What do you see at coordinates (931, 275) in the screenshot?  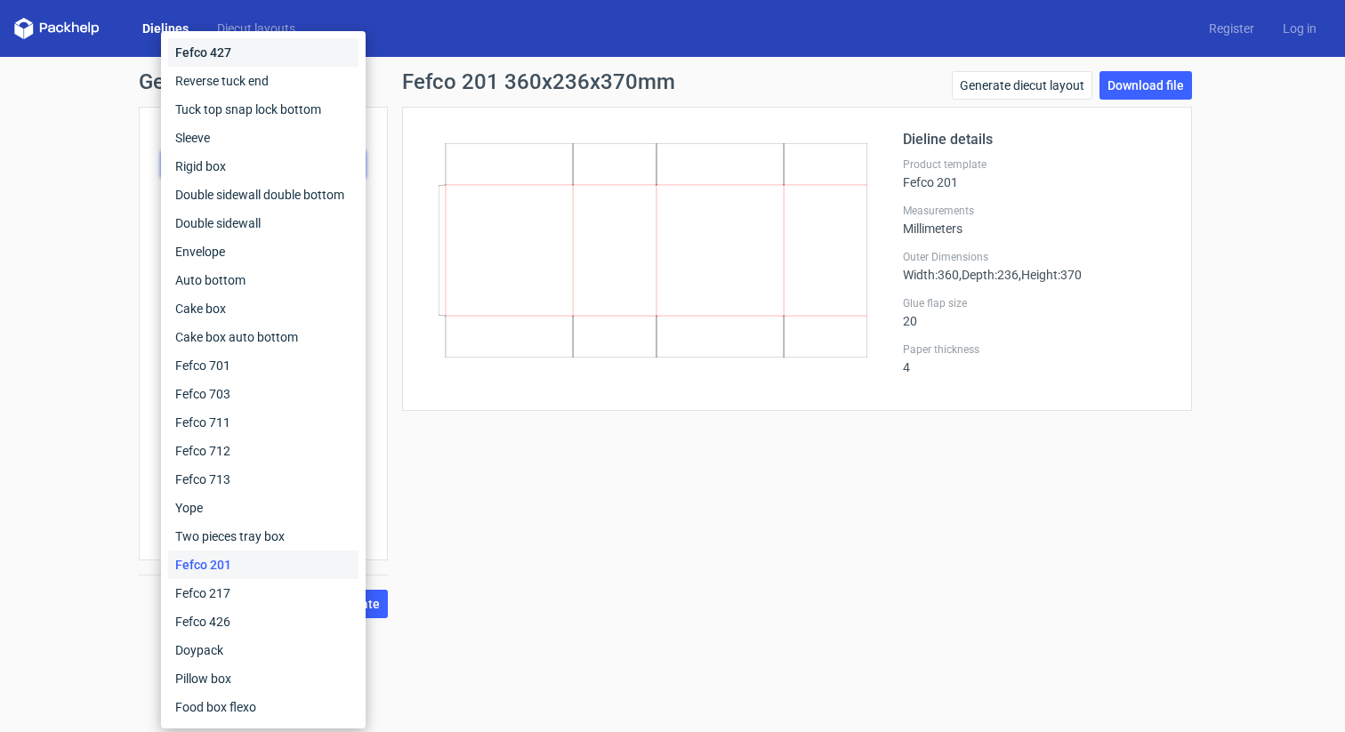 I see `span: Width : 360` at bounding box center [931, 275].